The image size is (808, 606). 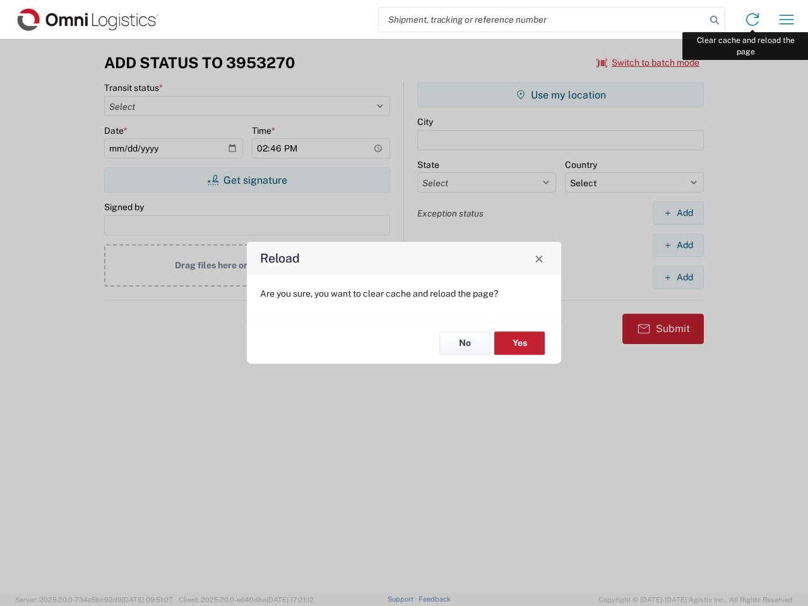 I want to click on input: Shipment, tracking or reference number, so click(x=542, y=20).